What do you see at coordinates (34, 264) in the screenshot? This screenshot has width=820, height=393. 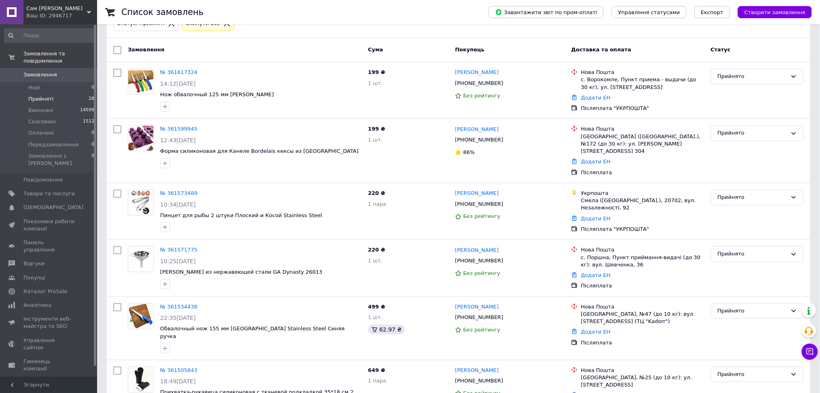 I see `span: Відгуки` at bounding box center [34, 264].